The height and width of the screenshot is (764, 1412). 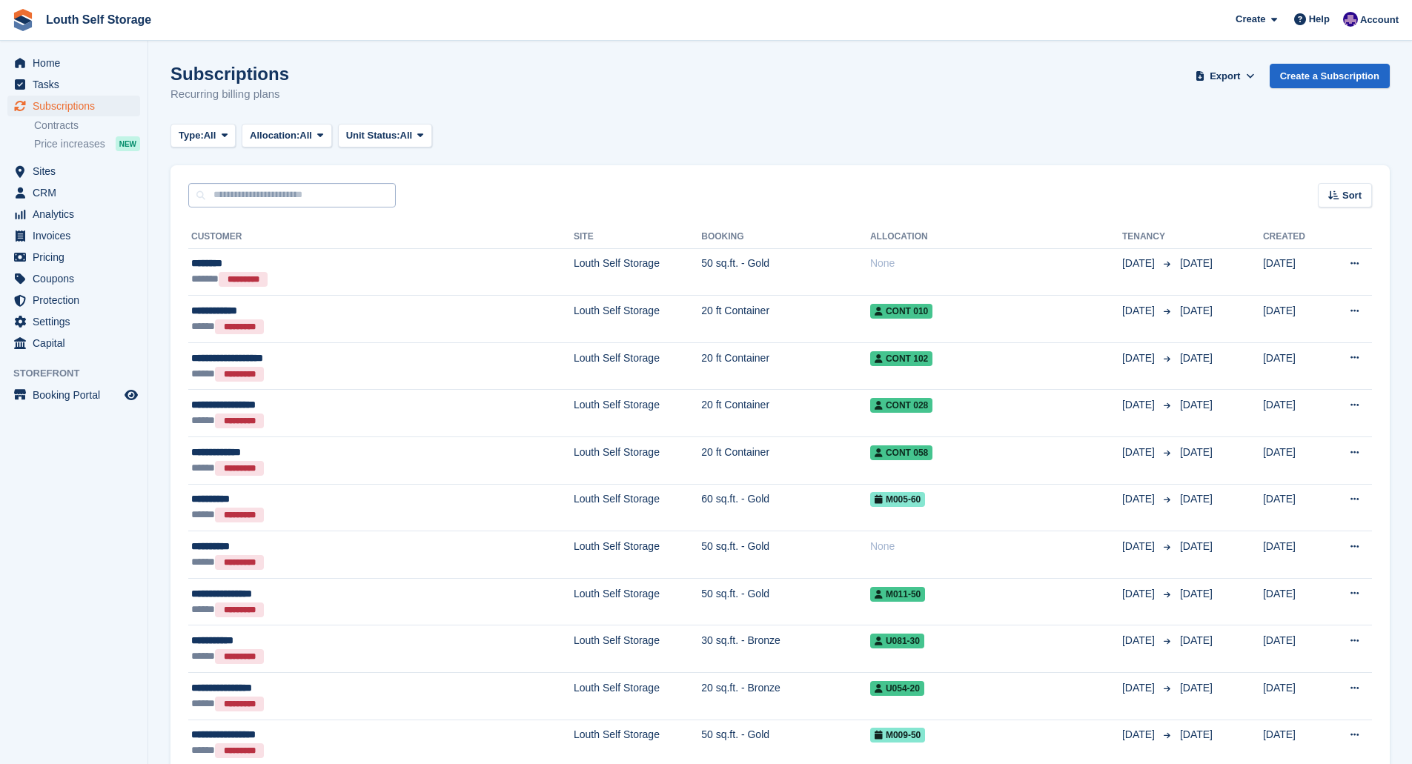 I want to click on span: Cont 102, so click(x=902, y=359).